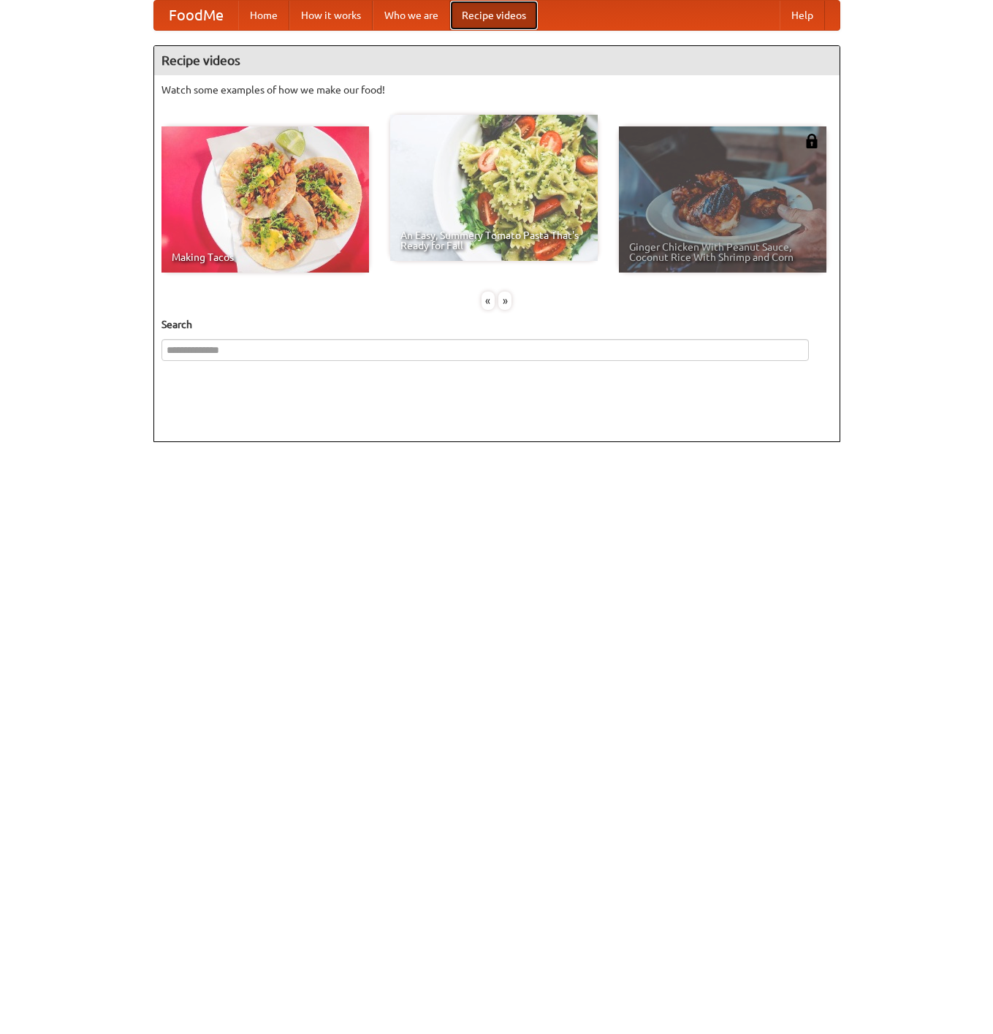  What do you see at coordinates (812, 141) in the screenshot?
I see `img: 483408.png` at bounding box center [812, 141].